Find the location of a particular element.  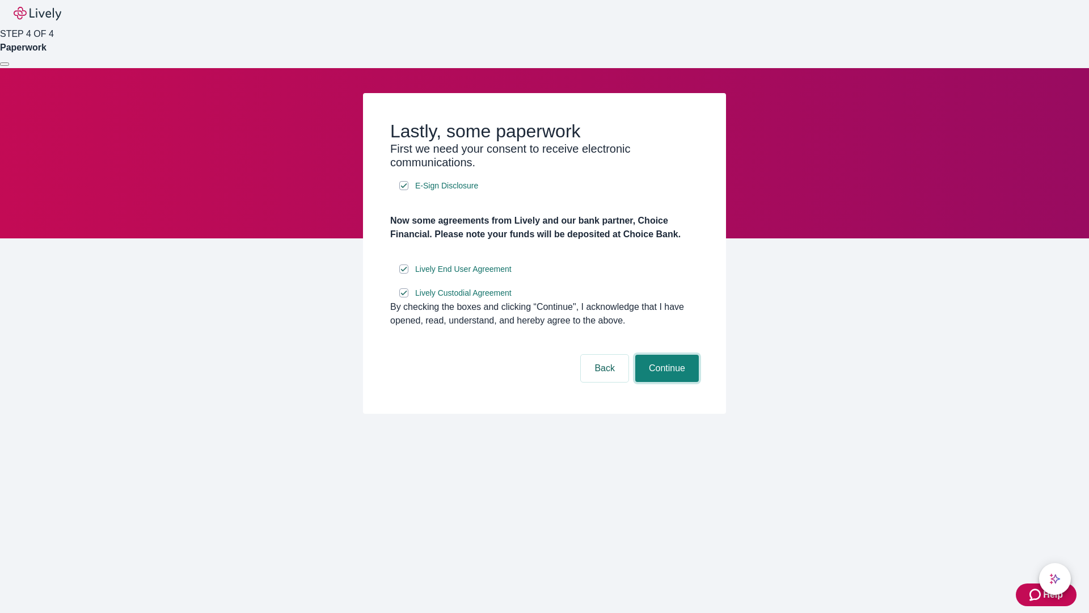

button: Back is located at coordinates (605, 368).